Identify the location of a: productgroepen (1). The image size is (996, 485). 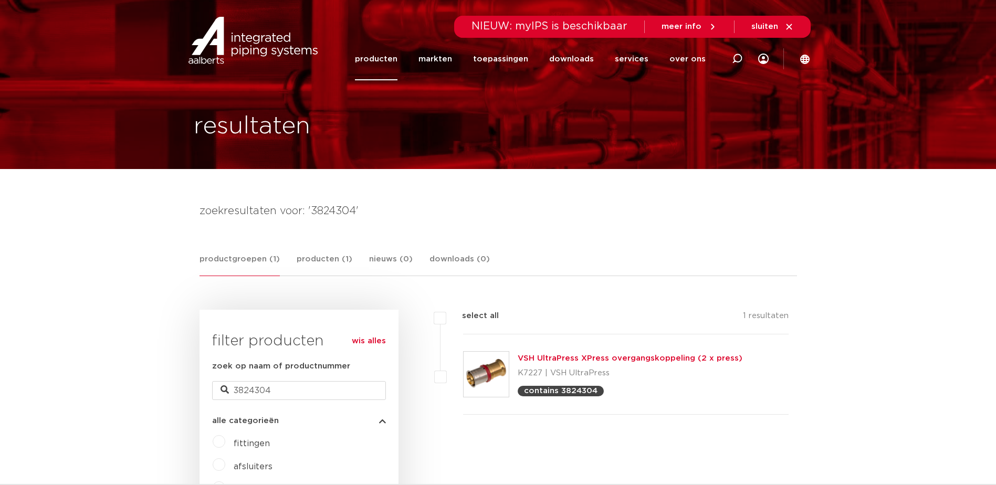
(239, 265).